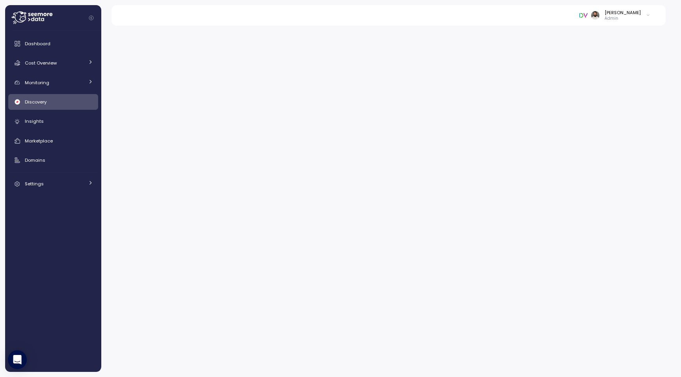  Describe the element at coordinates (37, 44) in the screenshot. I see `span: Dashboard` at that location.